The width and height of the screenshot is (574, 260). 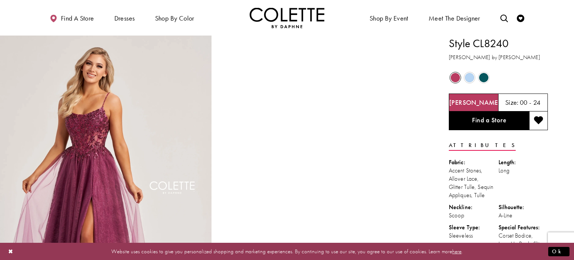 I want to click on button: Submit Dialog, so click(x=559, y=251).